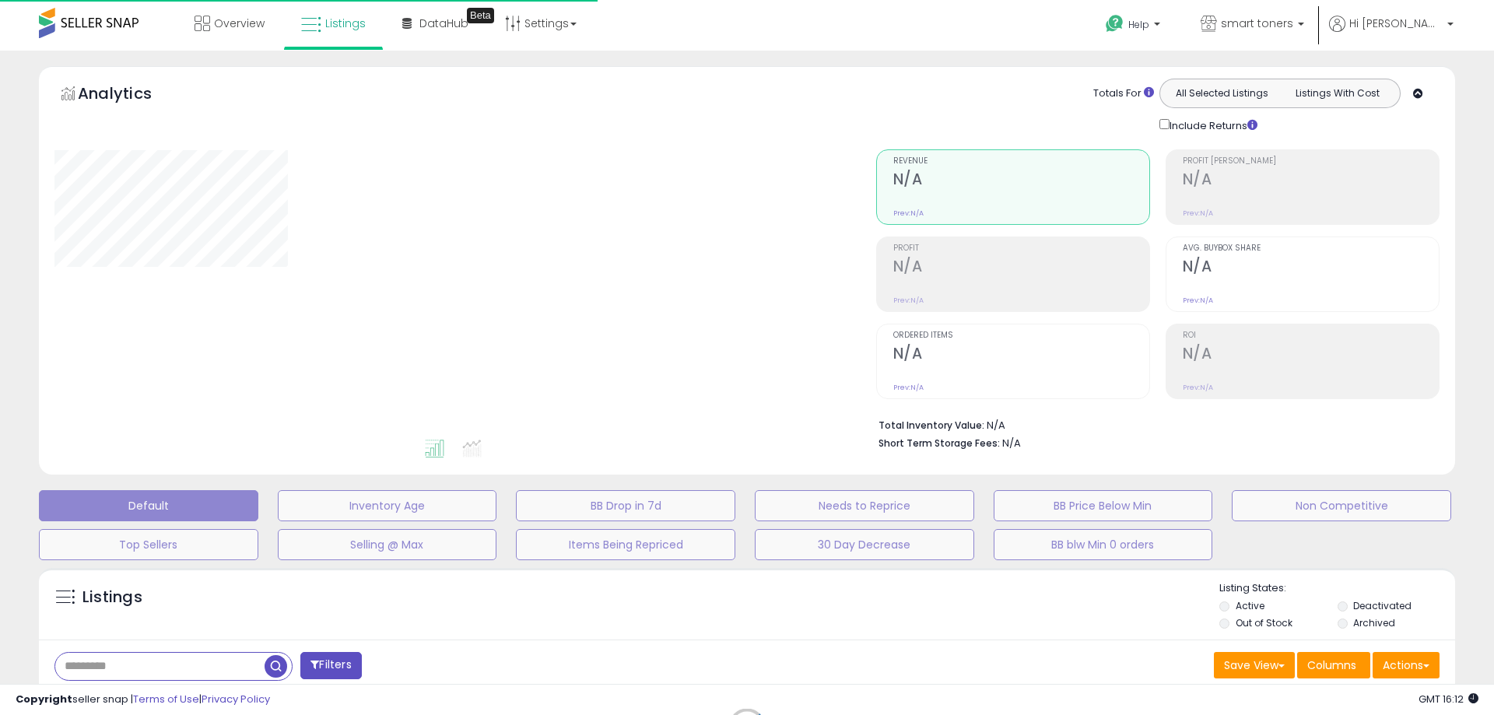 Image resolution: width=1494 pixels, height=715 pixels. I want to click on span: N/A, so click(1012, 443).